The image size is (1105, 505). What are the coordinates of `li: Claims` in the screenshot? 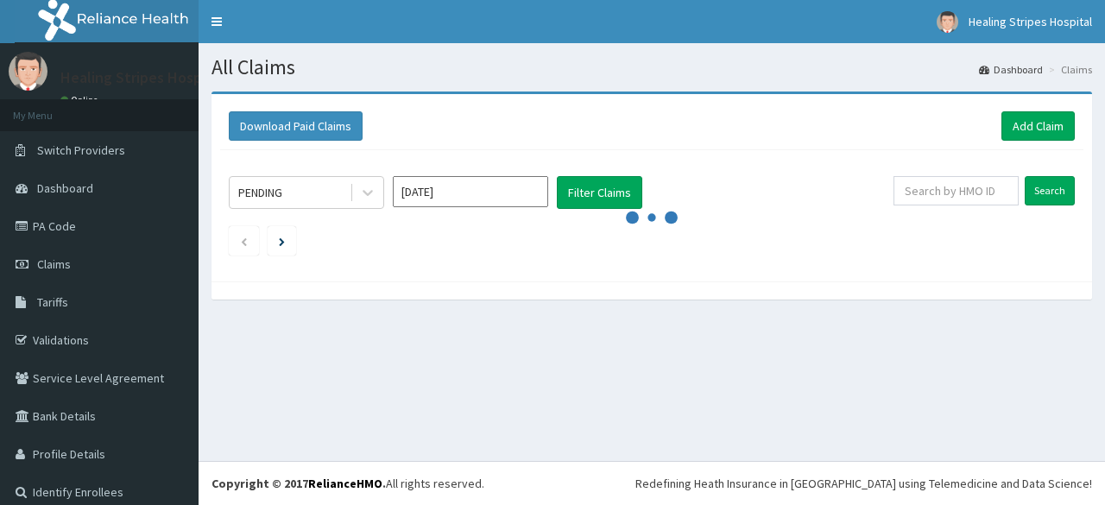 It's located at (1068, 69).